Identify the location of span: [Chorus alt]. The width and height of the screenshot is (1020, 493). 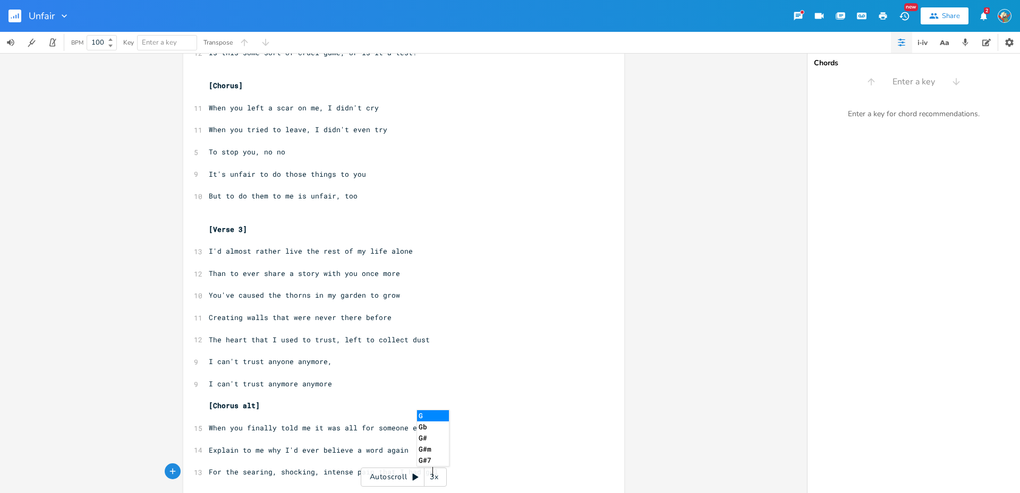
(234, 406).